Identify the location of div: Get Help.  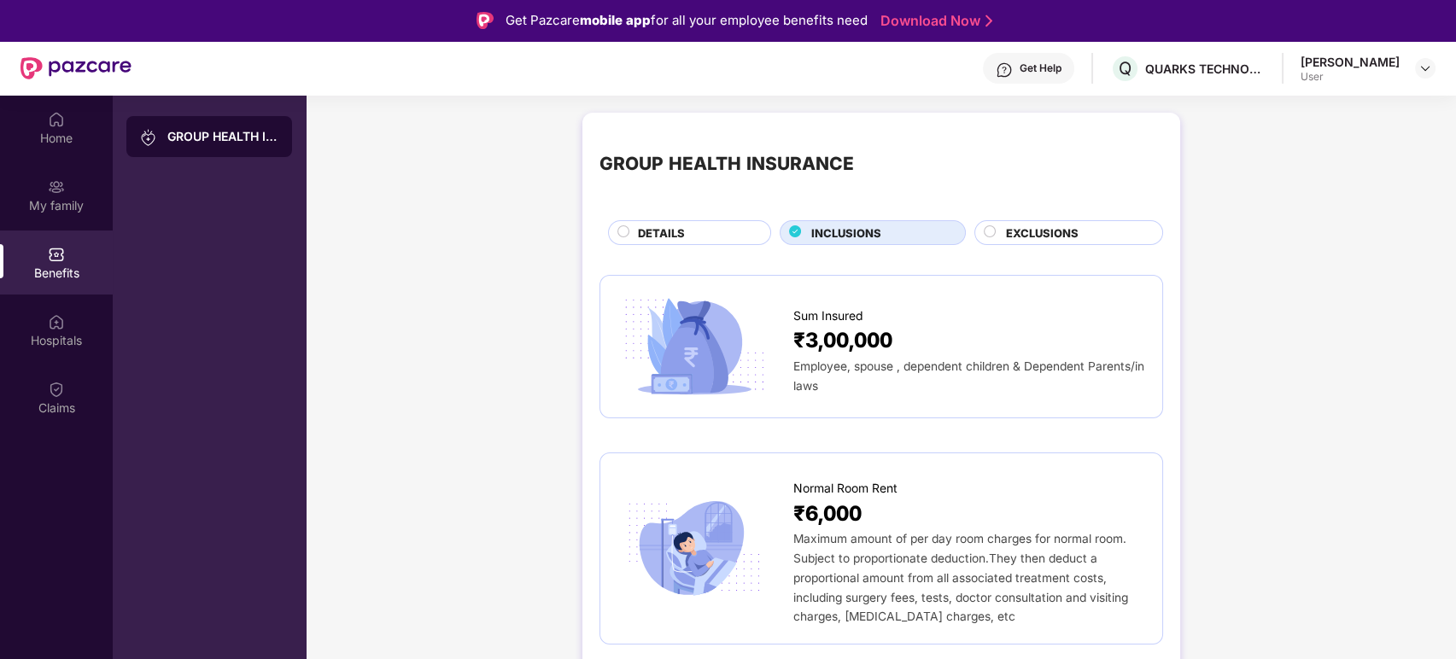
(1040, 68).